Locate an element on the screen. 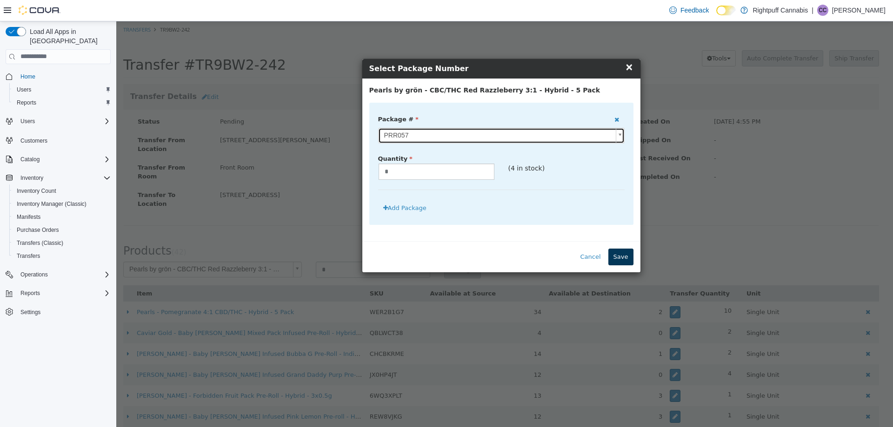  button: Settings is located at coordinates (58, 312).